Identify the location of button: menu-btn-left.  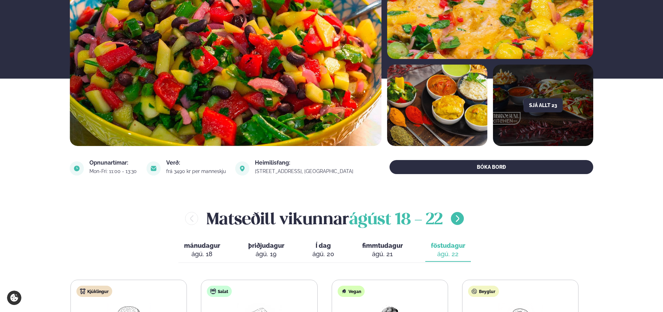
(192, 218).